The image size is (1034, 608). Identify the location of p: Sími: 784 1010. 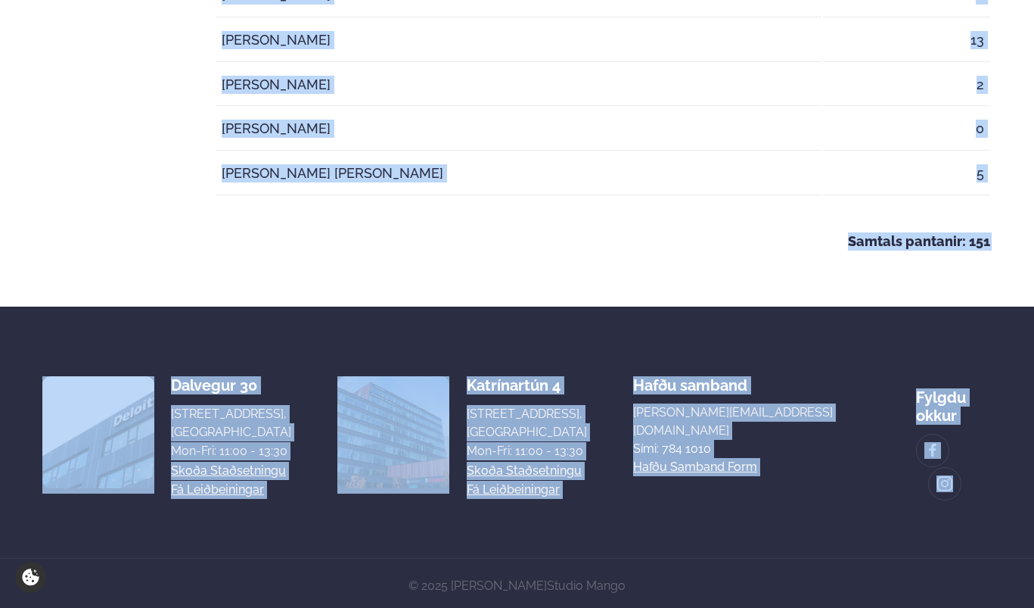
(752, 449).